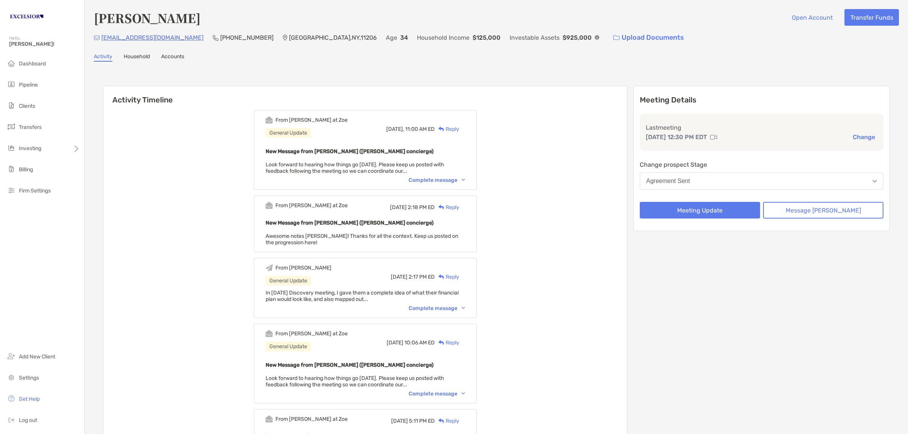  I want to click on div: Agreement Sent, so click(668, 181).